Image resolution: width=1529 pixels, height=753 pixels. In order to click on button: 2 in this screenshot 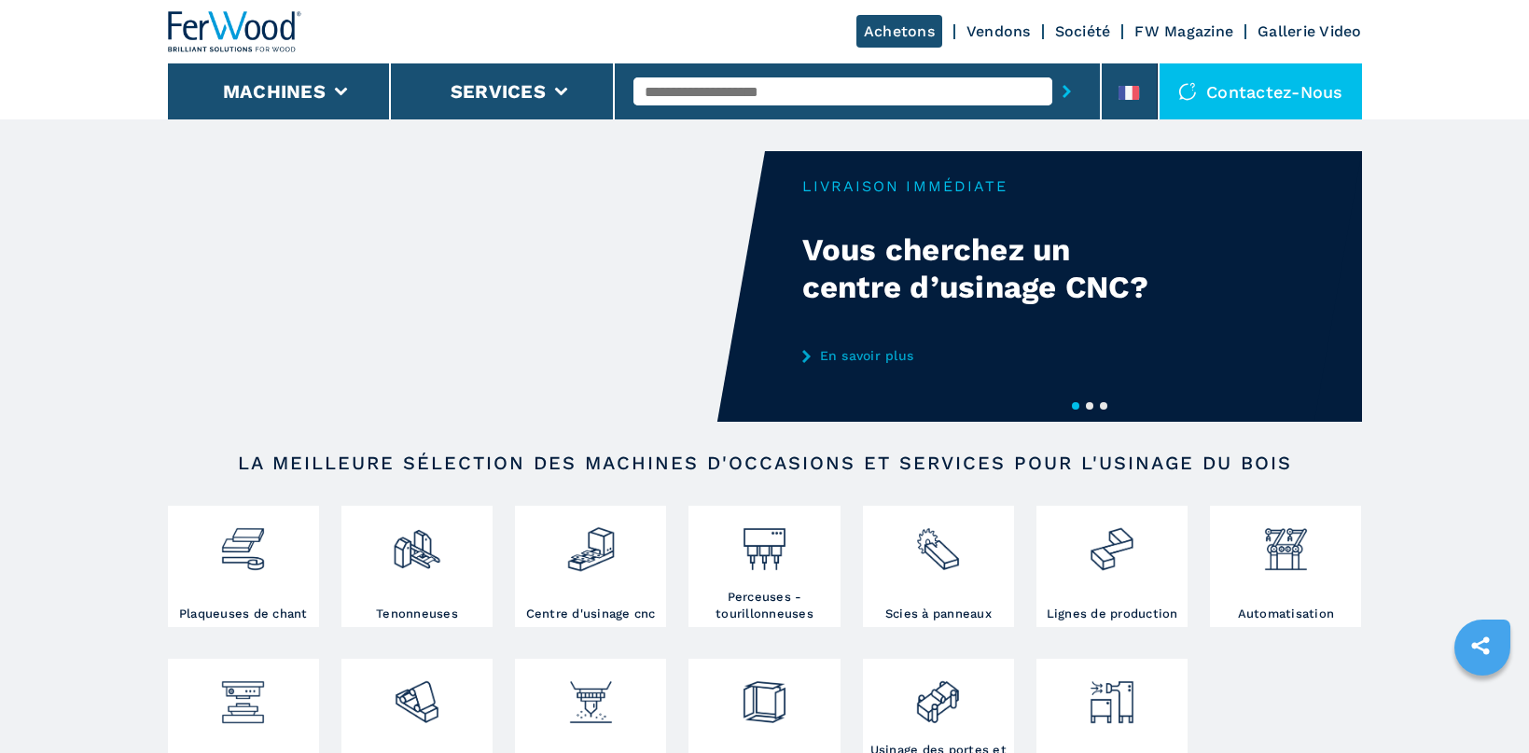, I will do `click(1089, 406)`.